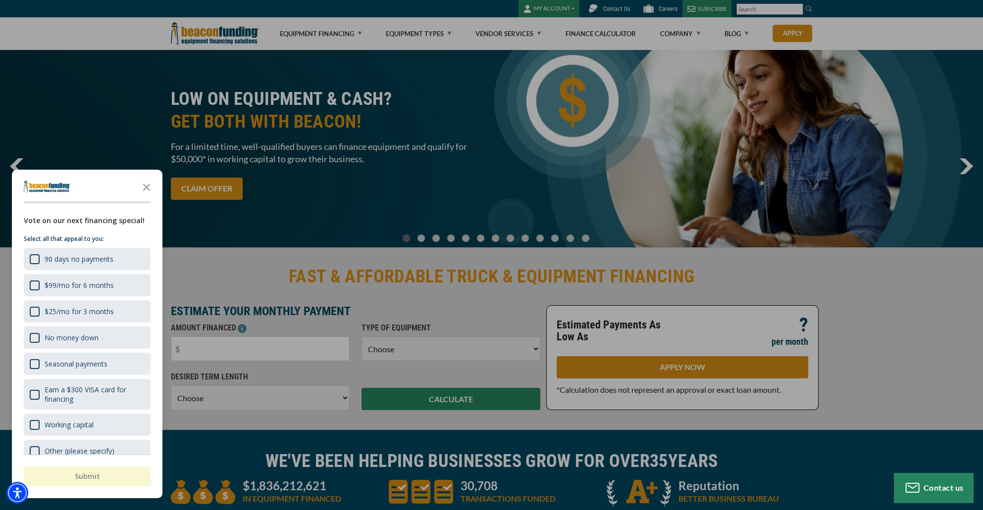 The image size is (983, 510). I want to click on p: Select all that appeal to you:, so click(87, 239).